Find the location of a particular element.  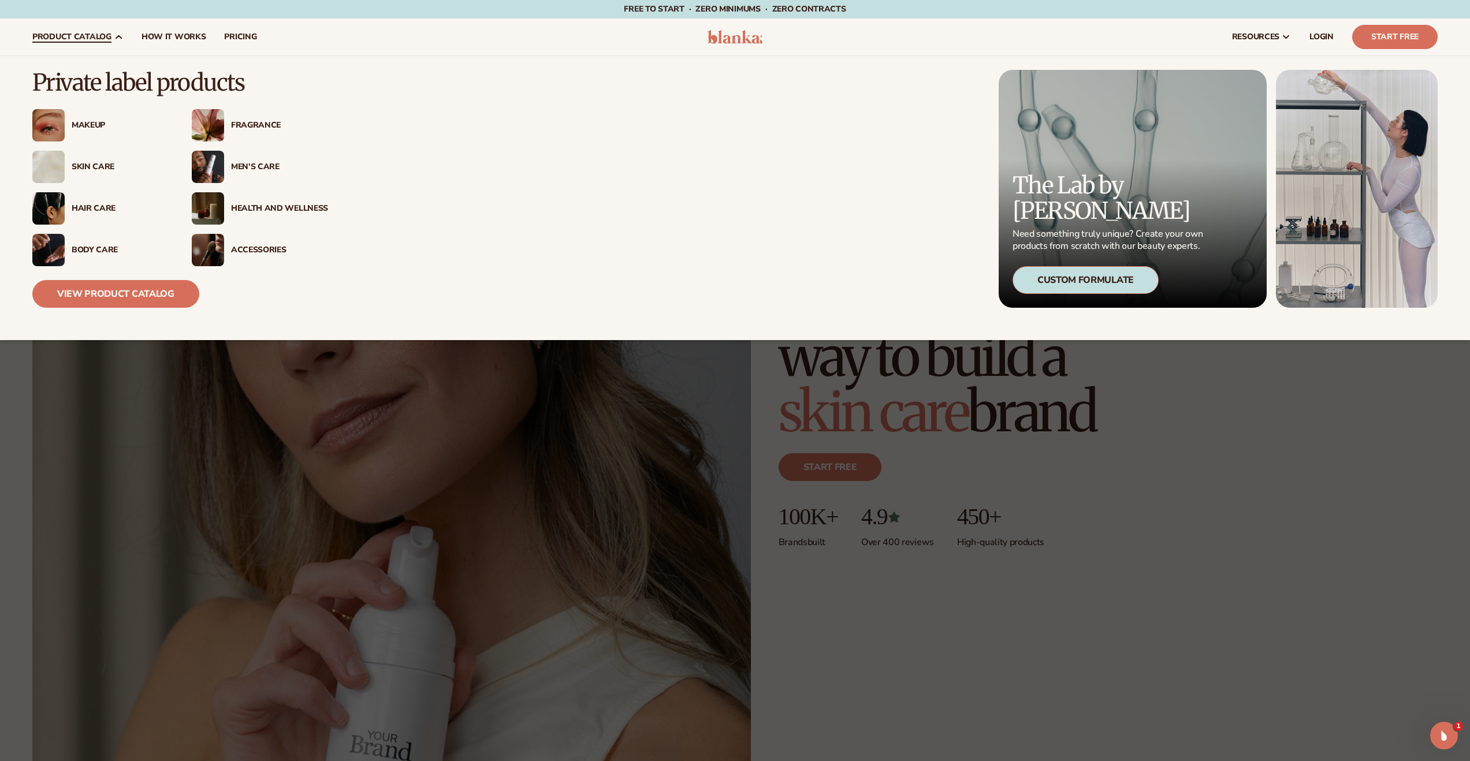

div: Makeup is located at coordinates (120, 125).